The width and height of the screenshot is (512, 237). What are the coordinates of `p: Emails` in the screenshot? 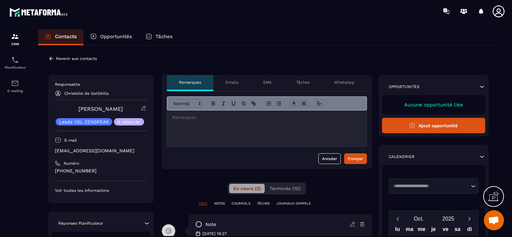 It's located at (232, 82).